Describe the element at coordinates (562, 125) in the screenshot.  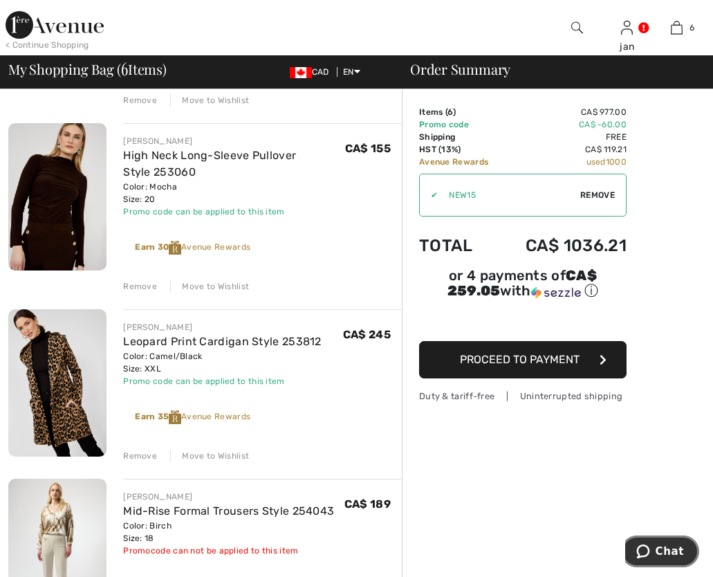
I see `td: CA$ -60.00` at that location.